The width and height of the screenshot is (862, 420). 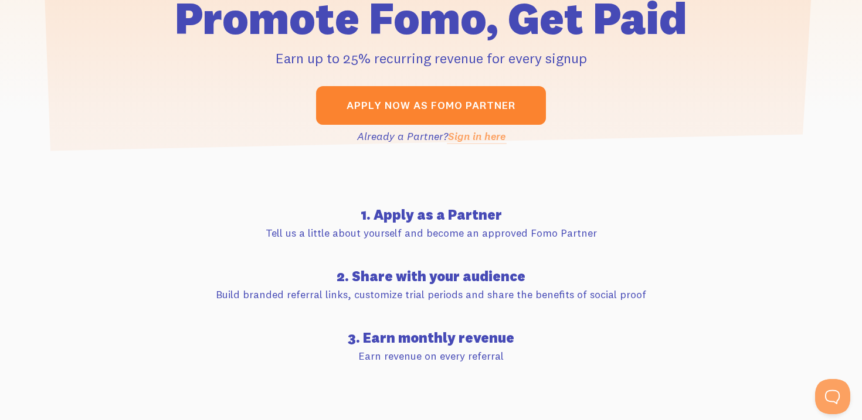 What do you see at coordinates (431, 233) in the screenshot?
I see `p: Tell us a little about yourself and become an approved Fomo Partner` at bounding box center [431, 233].